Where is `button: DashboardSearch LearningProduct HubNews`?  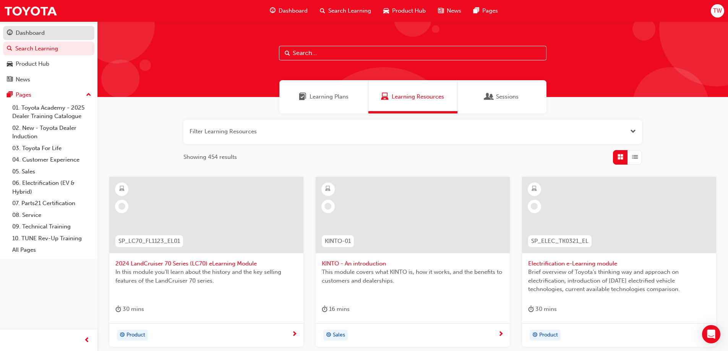 button: DashboardSearch LearningProduct HubNews is located at coordinates (49, 56).